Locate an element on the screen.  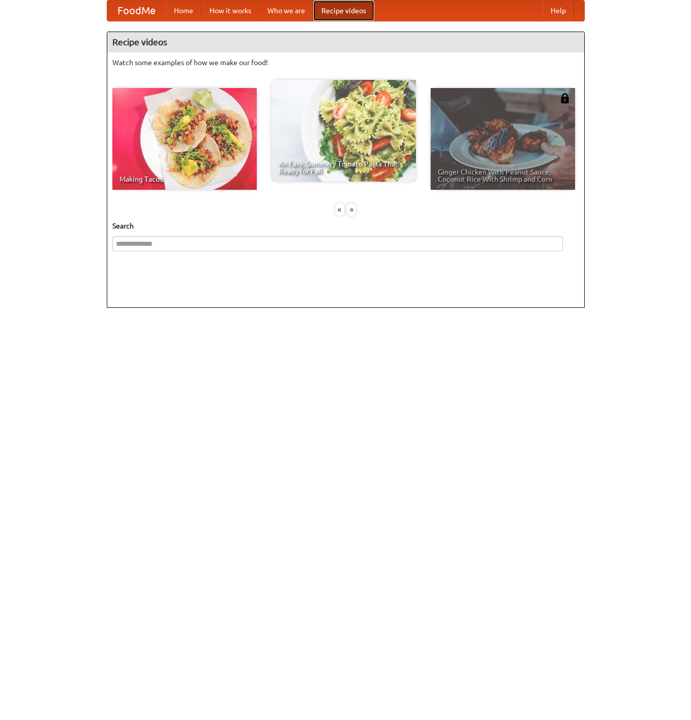
h5: Search is located at coordinates (346, 226).